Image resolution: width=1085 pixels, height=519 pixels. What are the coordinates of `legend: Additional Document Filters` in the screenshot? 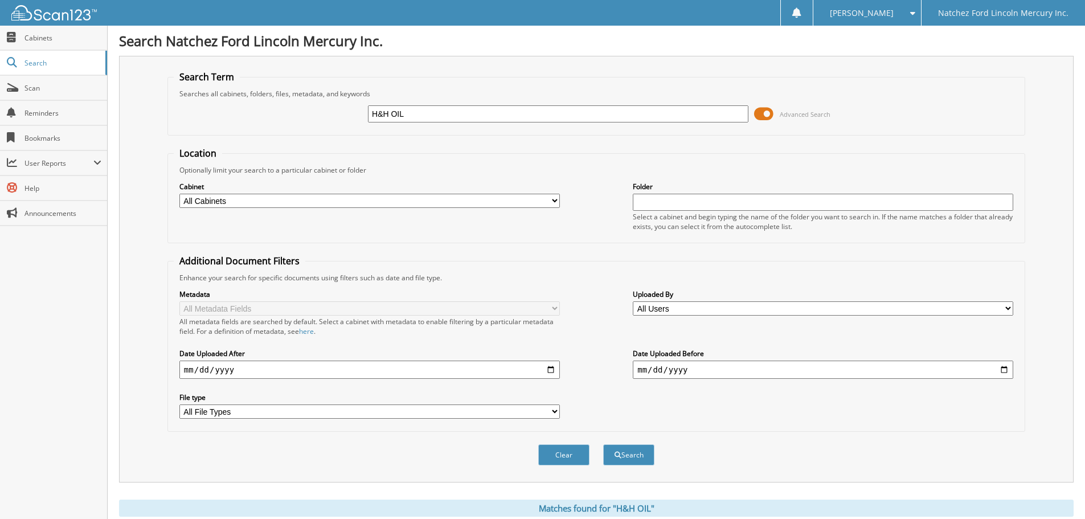 It's located at (239, 261).